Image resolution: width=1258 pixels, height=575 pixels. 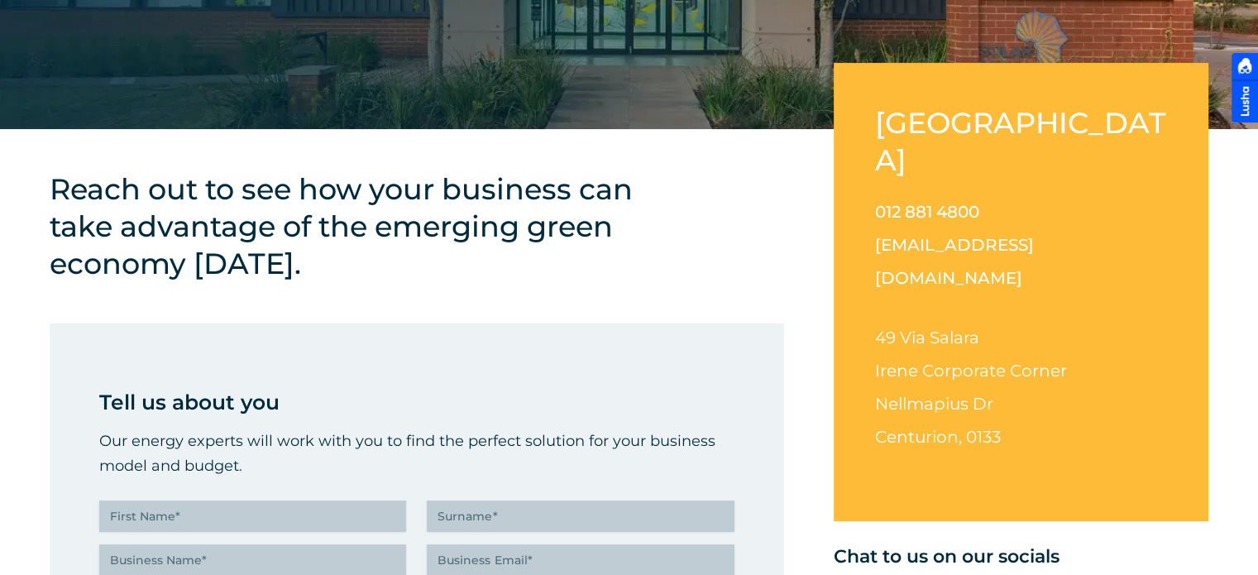 What do you see at coordinates (417, 453) in the screenshot?
I see `p: Our energy experts will work with you to find the perfect solution for your business model and bu...` at bounding box center [417, 453].